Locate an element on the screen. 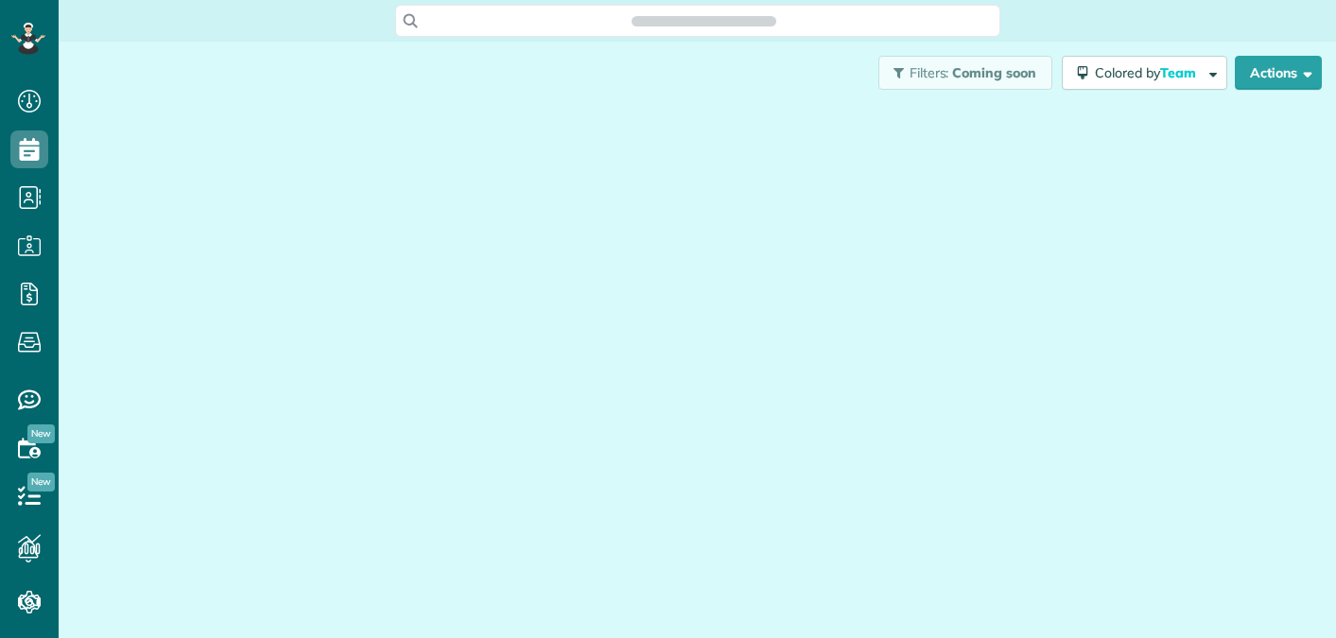 Image resolution: width=1336 pixels, height=638 pixels. span: Filters: is located at coordinates (929, 73).